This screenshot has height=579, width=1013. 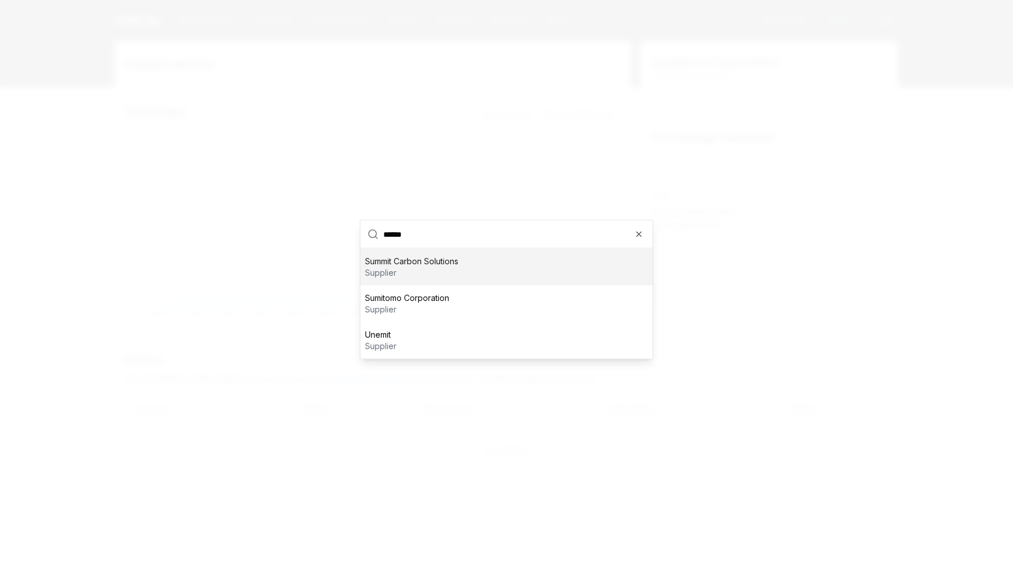 What do you see at coordinates (380, 335) in the screenshot?
I see `p: Unemit` at bounding box center [380, 335].